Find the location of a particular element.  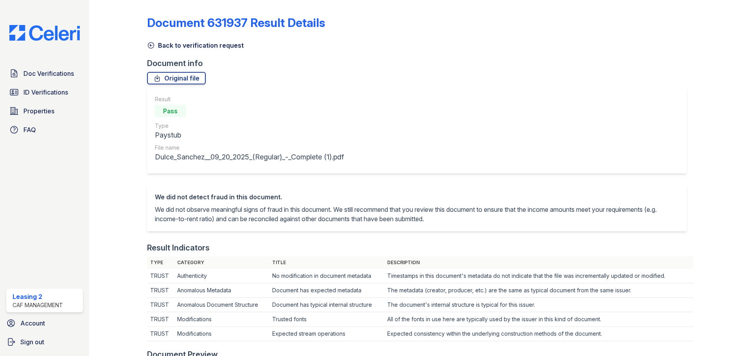

a: Back to verification request is located at coordinates (195, 45).